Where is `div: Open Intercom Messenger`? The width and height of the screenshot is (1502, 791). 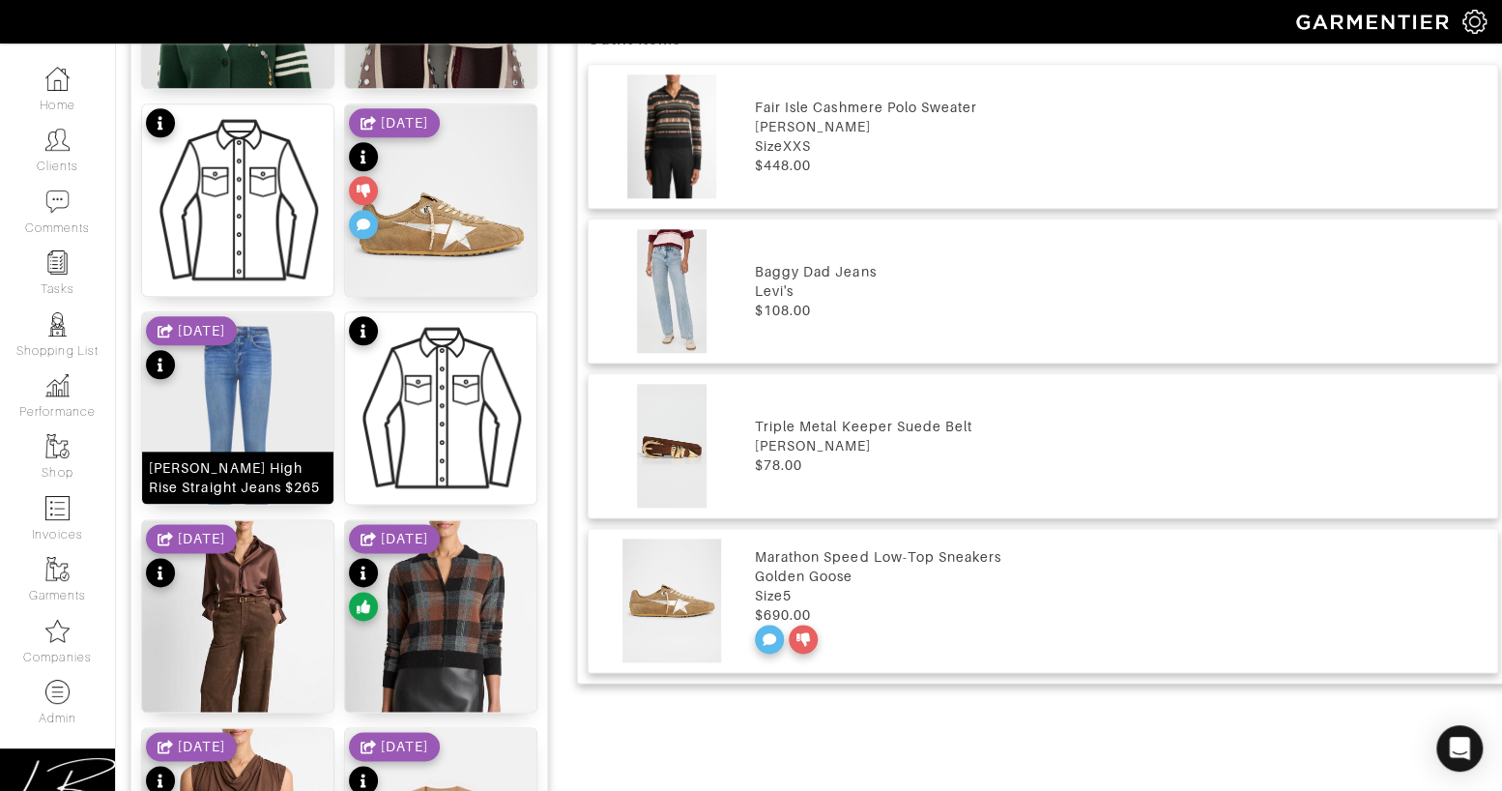 div: Open Intercom Messenger is located at coordinates (1459, 748).